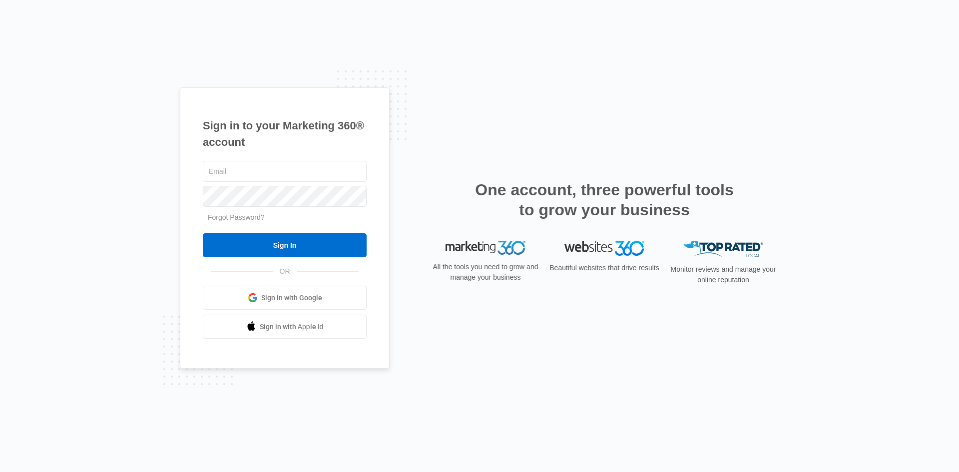  What do you see at coordinates (724, 249) in the screenshot?
I see `img: Top Rated Local` at bounding box center [724, 249].